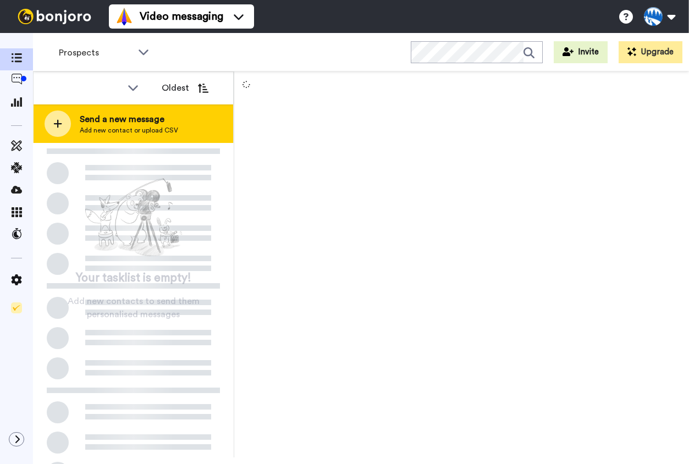 This screenshot has height=464, width=689. Describe the element at coordinates (181, 16) in the screenshot. I see `span: Video messaging` at that location.